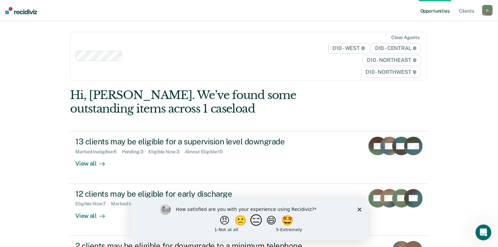 The width and height of the screenshot is (498, 247). I want to click on button: D, so click(488, 10).